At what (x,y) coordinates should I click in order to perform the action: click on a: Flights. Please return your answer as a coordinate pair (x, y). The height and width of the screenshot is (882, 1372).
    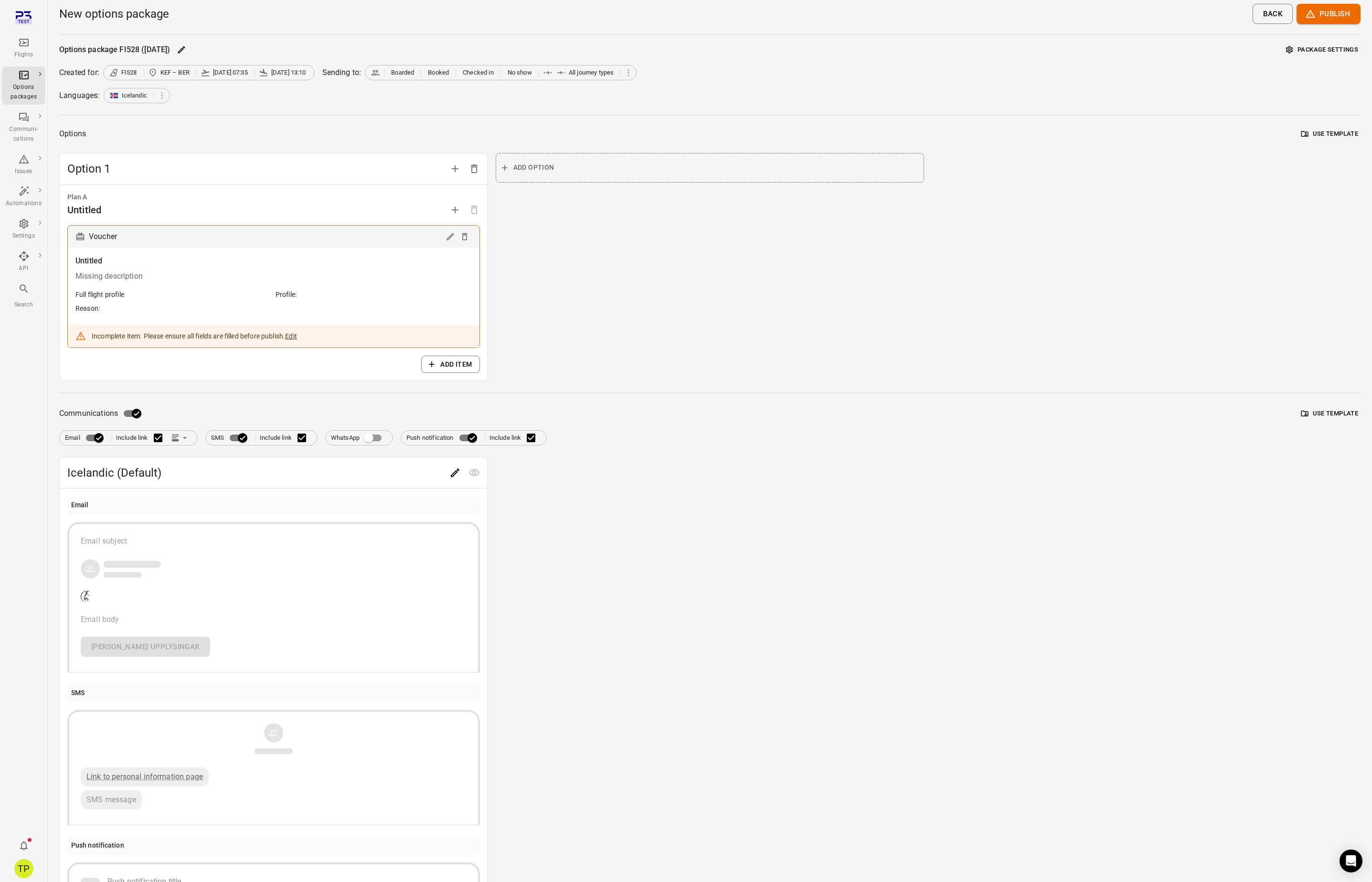
    Looking at the image, I should click on (23, 48).